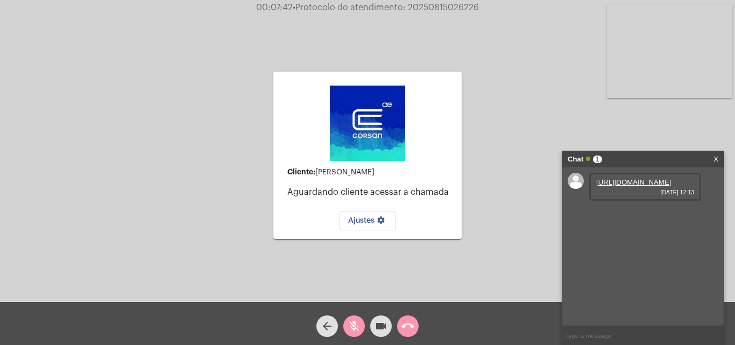  Describe the element at coordinates (327, 326) in the screenshot. I see `mat-icon: arrow_back` at that location.